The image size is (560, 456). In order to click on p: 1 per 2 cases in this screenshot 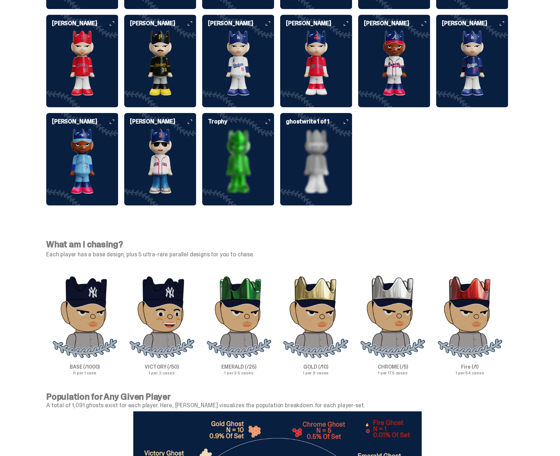, I will do `click(161, 373)`.